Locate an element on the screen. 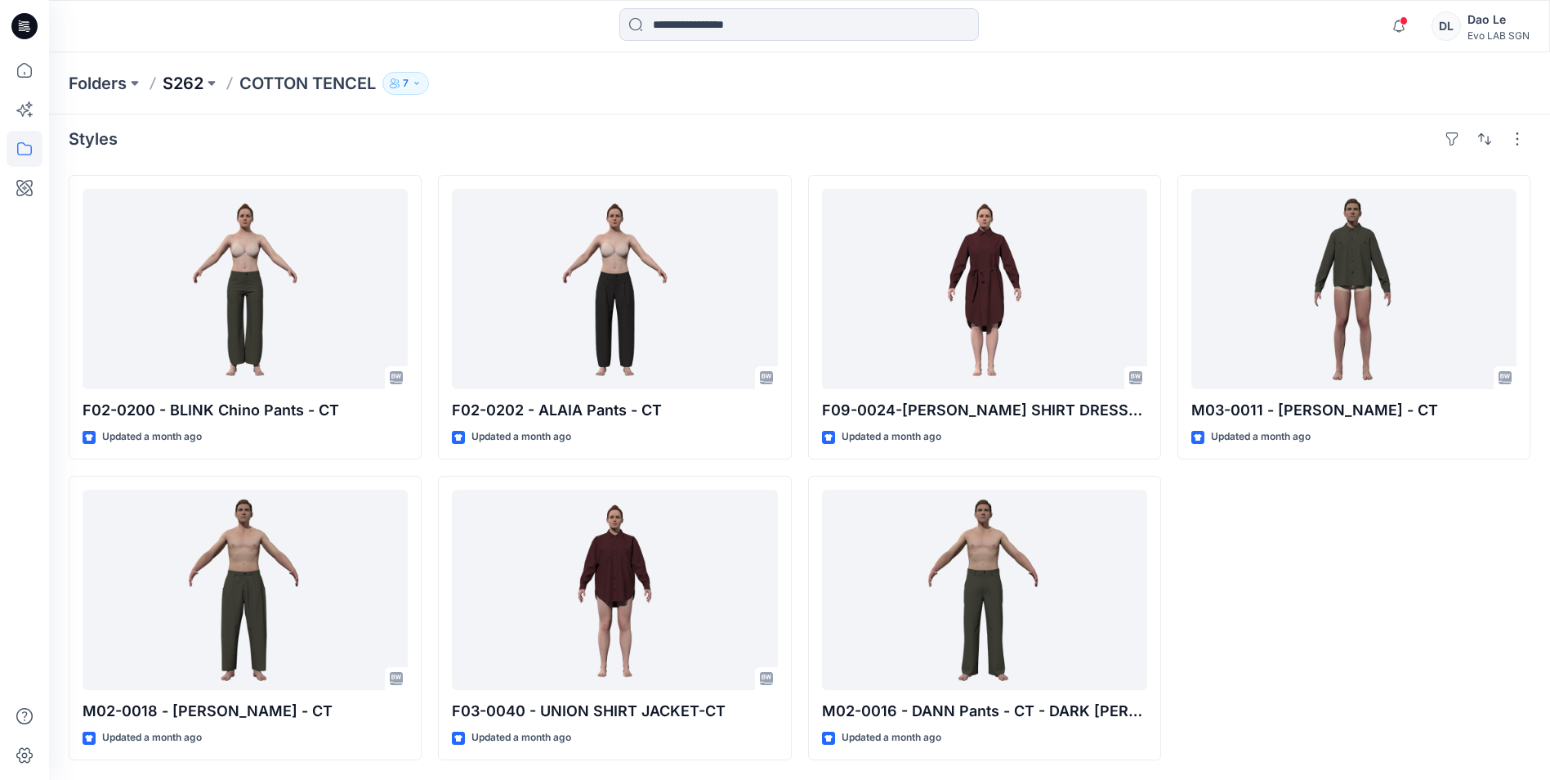 The image size is (1550, 780). div: Evo LAB SGN is located at coordinates (1499, 35).